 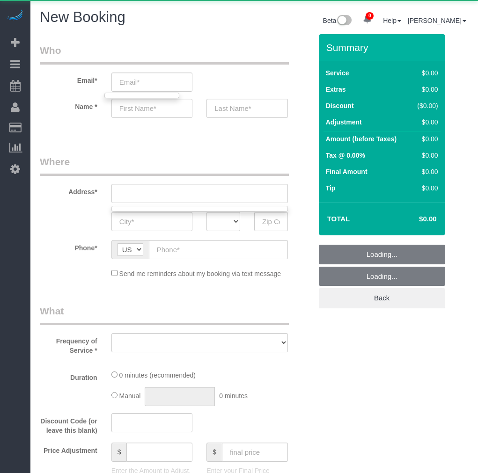 What do you see at coordinates (164, 315) in the screenshot?
I see `legend: What` at bounding box center [164, 315].